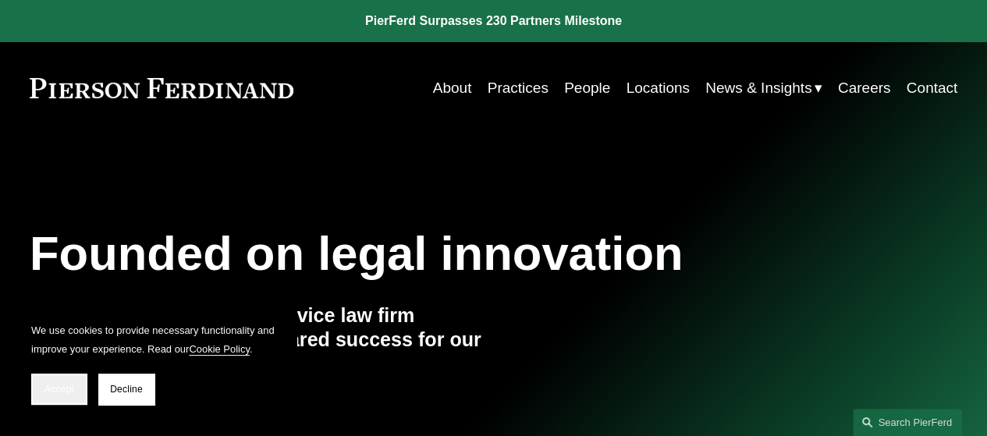  Describe the element at coordinates (932, 88) in the screenshot. I see `a: Contact` at that location.